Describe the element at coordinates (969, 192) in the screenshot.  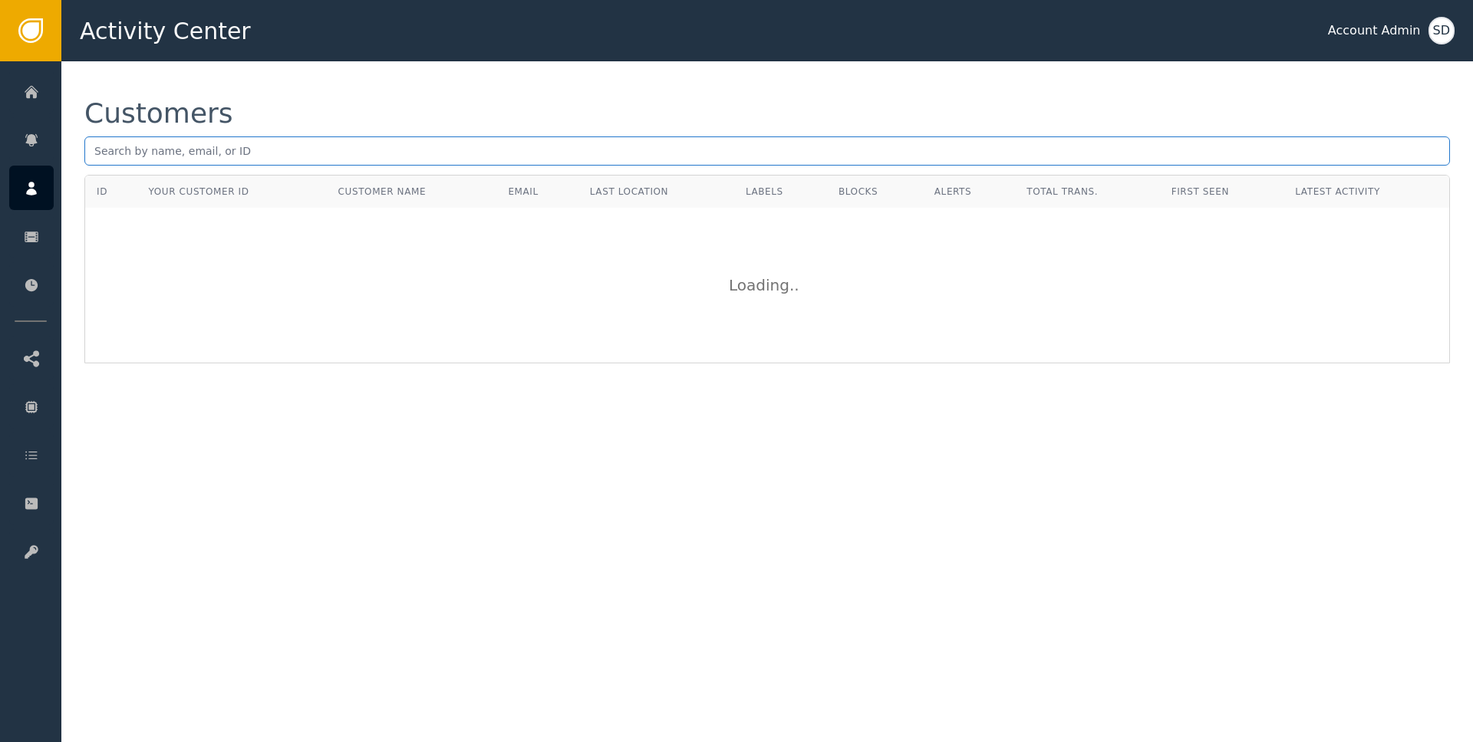
I see `div: Alerts` at that location.